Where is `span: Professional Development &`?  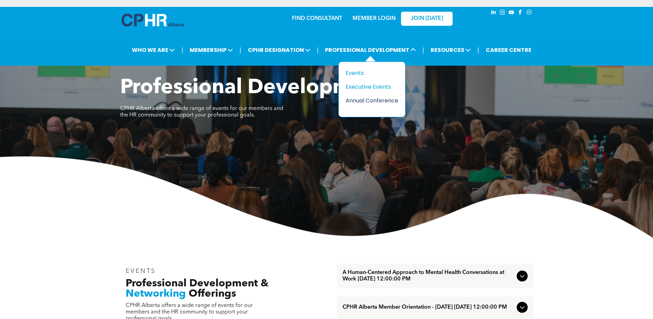 span: Professional Development & is located at coordinates (197, 284).